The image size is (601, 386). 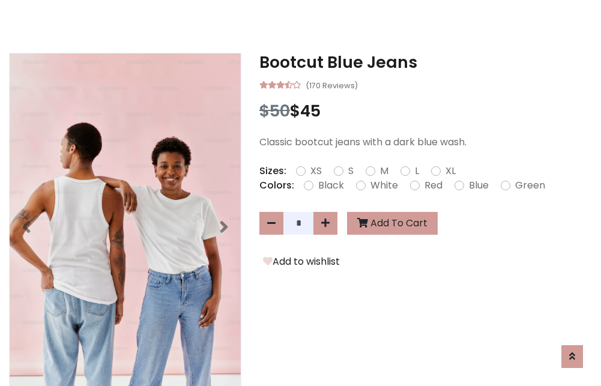 What do you see at coordinates (273, 171) in the screenshot?
I see `p: Sizes:` at bounding box center [273, 171].